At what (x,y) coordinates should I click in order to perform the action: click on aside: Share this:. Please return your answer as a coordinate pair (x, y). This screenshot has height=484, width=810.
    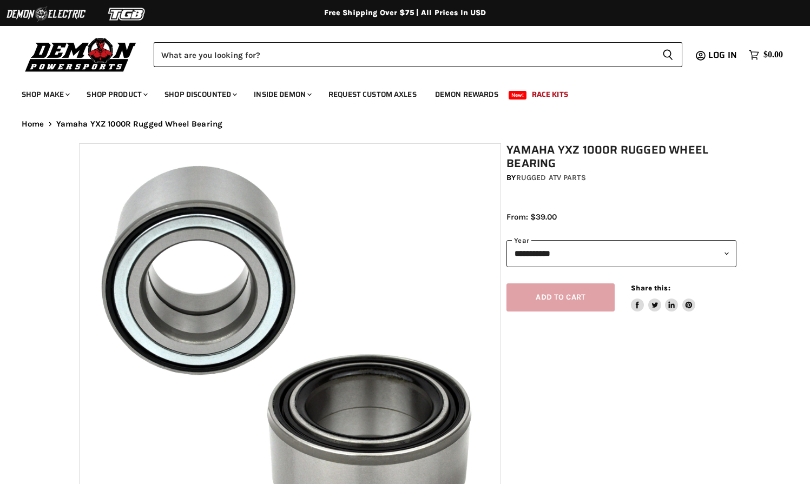
    Looking at the image, I should click on (663, 297).